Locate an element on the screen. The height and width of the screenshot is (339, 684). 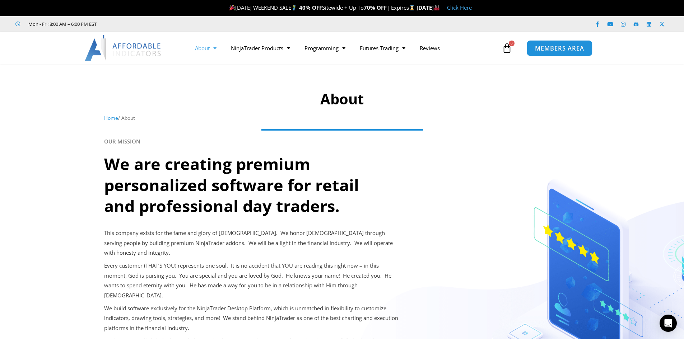
a: Reviews is located at coordinates (430, 48).